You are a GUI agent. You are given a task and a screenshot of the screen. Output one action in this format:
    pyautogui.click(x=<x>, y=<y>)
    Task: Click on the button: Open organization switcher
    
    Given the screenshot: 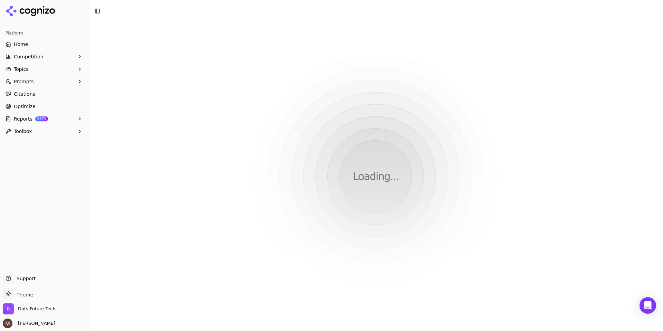 What is the action you would take?
    pyautogui.click(x=29, y=309)
    